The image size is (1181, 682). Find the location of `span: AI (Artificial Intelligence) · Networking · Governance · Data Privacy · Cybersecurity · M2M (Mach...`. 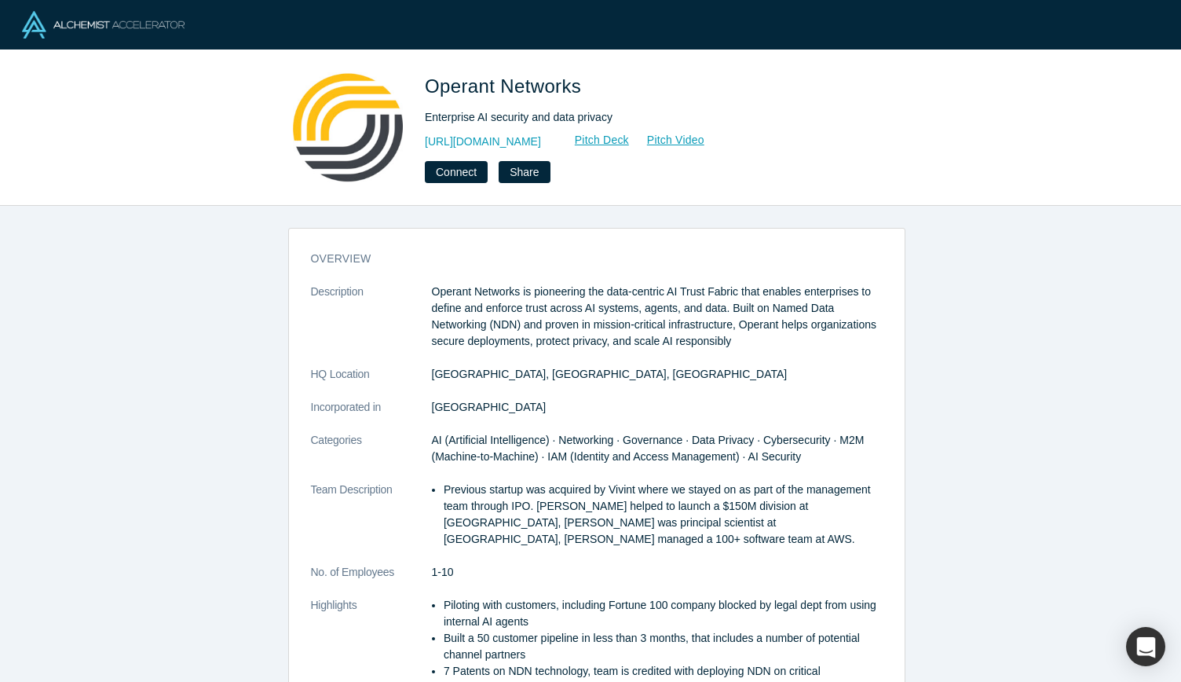

span: AI (Artificial Intelligence) · Networking · Governance · Data Privacy · Cybersecurity · M2M (Mach... is located at coordinates (648, 448).